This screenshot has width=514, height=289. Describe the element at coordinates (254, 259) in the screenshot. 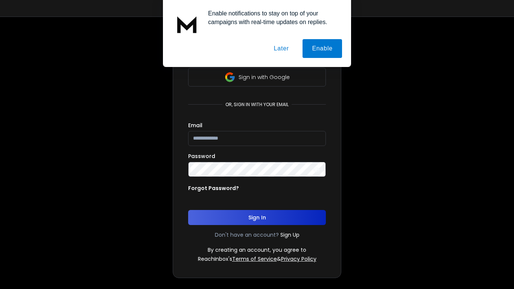

I see `a: Terms of Service` at that location.